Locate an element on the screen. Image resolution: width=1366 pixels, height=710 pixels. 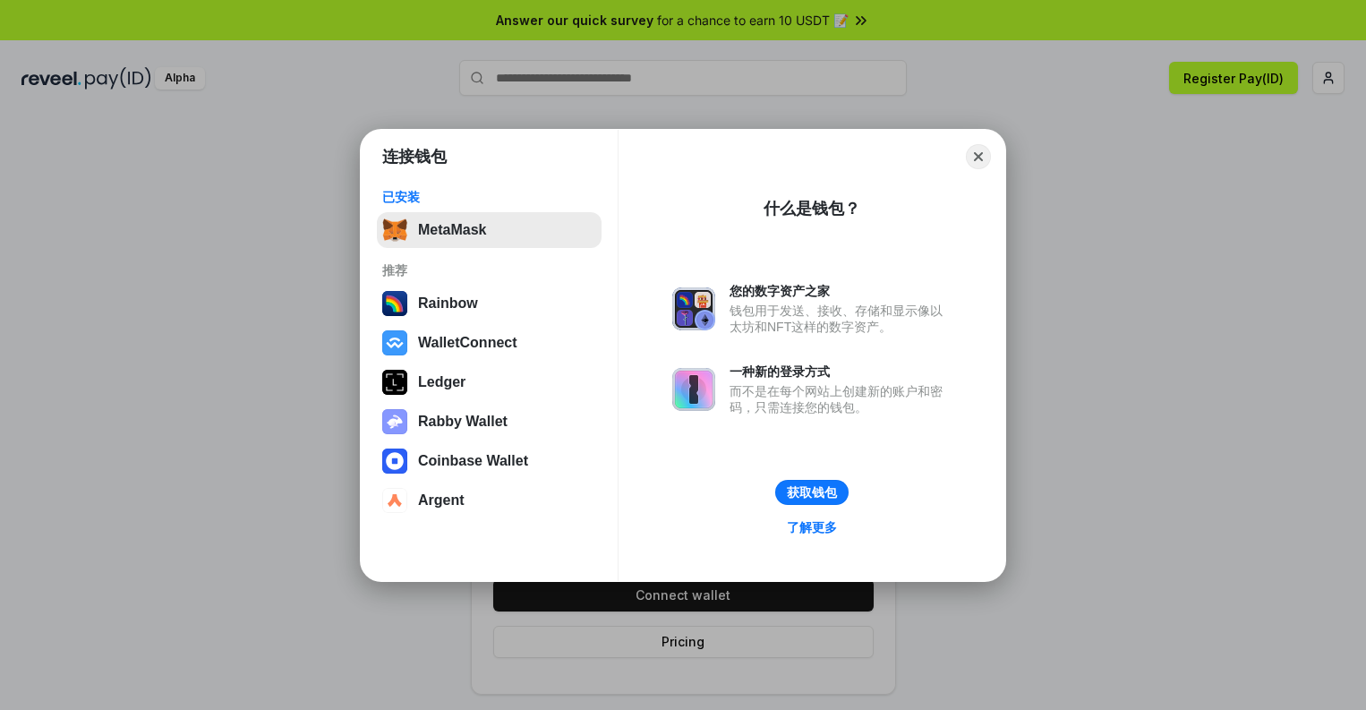
div: Argent is located at coordinates (441, 500).